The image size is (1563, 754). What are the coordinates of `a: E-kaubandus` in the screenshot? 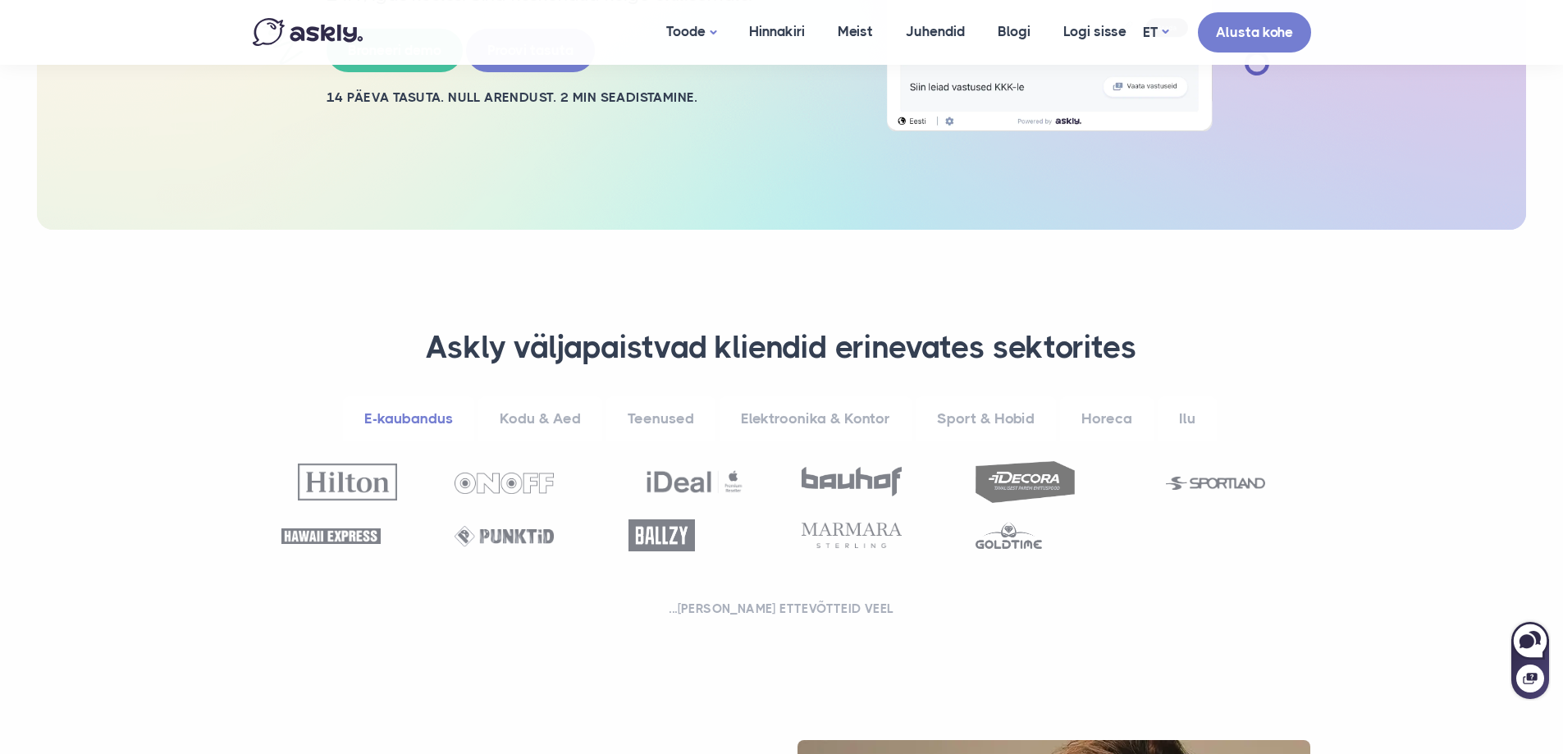 It's located at (409, 419).